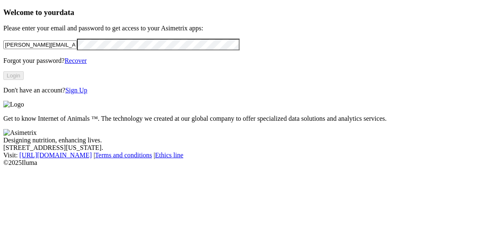 The width and height of the screenshot is (484, 239). What do you see at coordinates (242, 12) in the screenshot?
I see `h3: Welcome to your` at bounding box center [242, 12].